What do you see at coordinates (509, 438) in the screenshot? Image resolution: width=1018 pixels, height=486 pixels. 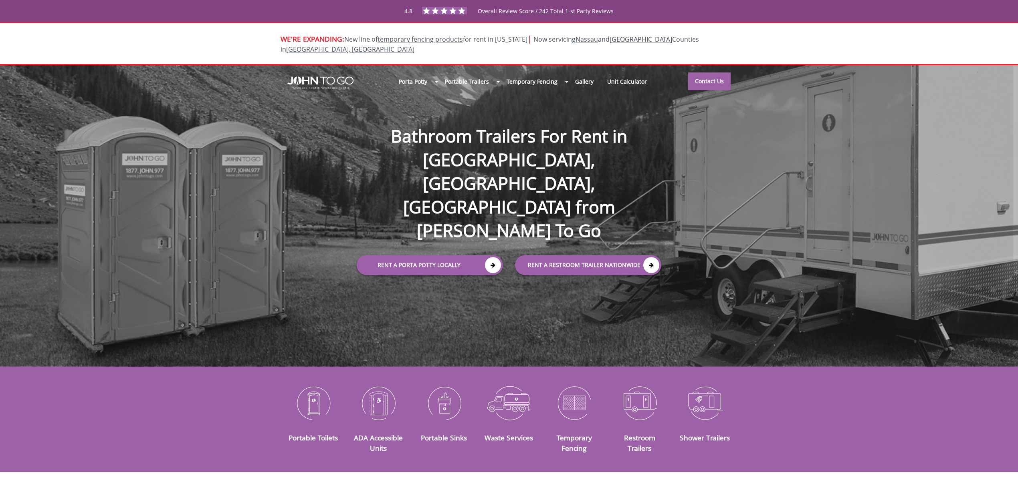 I see `a: Waste Services` at bounding box center [509, 438].